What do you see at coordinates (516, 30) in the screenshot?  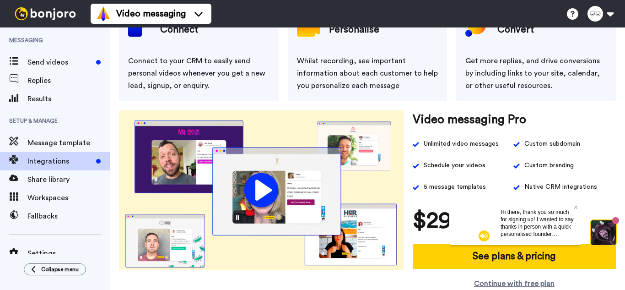 I see `h4: Convert` at bounding box center [516, 30].